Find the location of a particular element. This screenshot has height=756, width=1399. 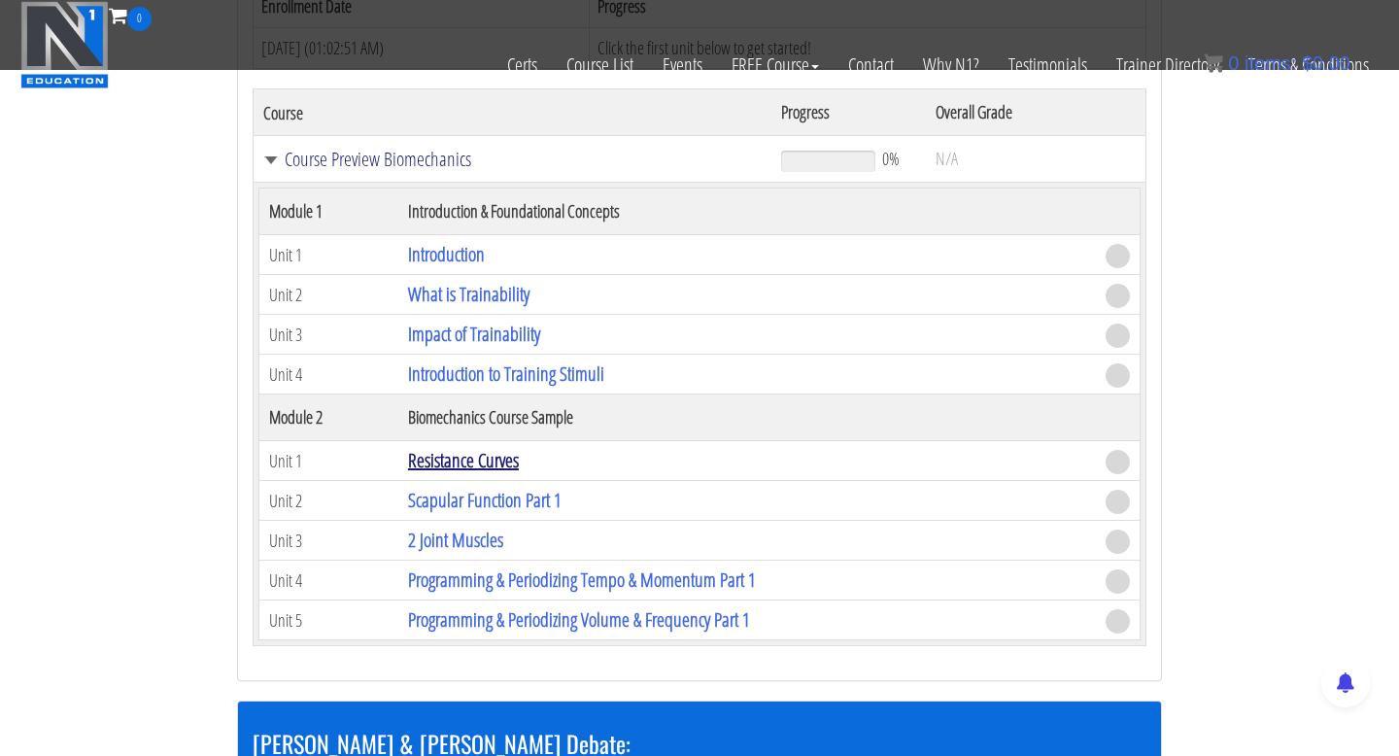

a: Why N1? is located at coordinates (951, 65).